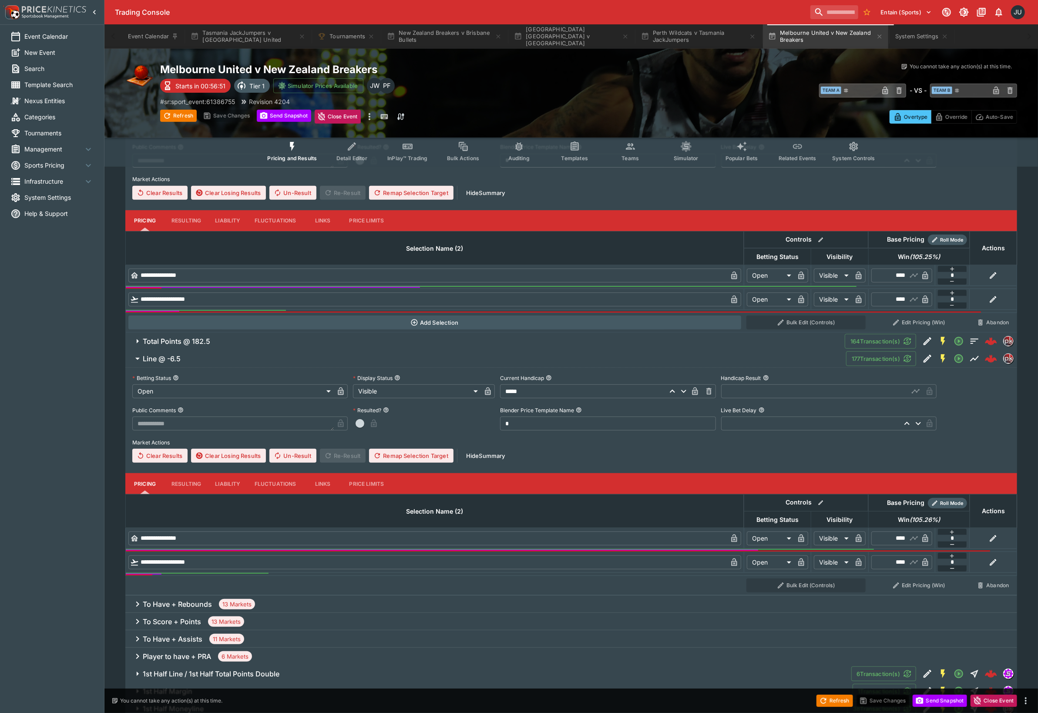  What do you see at coordinates (292, 193) in the screenshot?
I see `button: Un-Result` at bounding box center [292, 193].